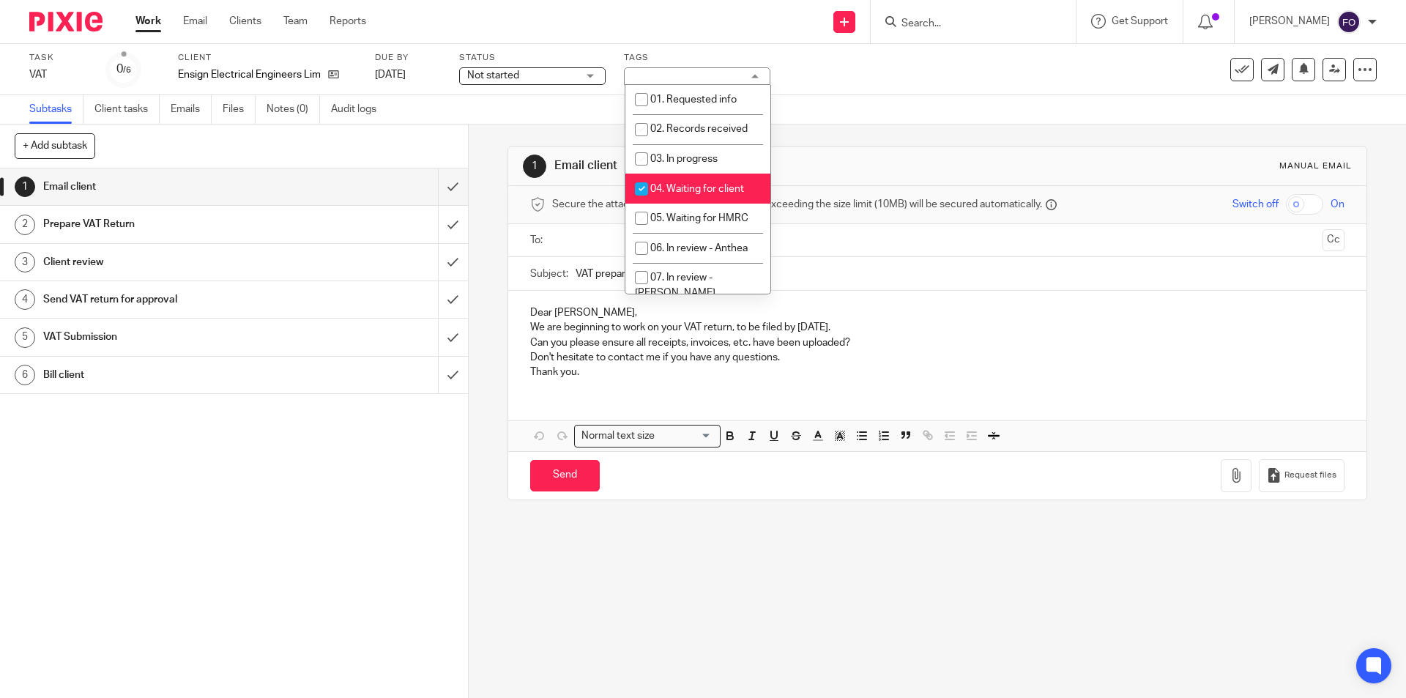 This screenshot has height=698, width=1406. Describe the element at coordinates (1310, 475) in the screenshot. I see `span: Request files` at that location.